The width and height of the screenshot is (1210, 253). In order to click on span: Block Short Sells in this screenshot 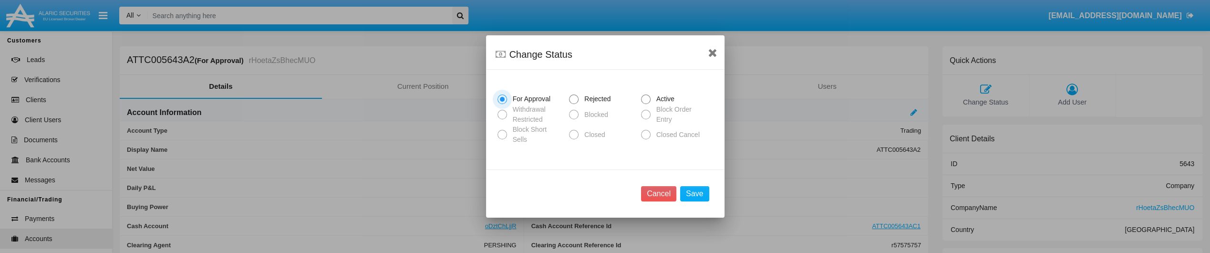, I will do `click(536, 135)`.